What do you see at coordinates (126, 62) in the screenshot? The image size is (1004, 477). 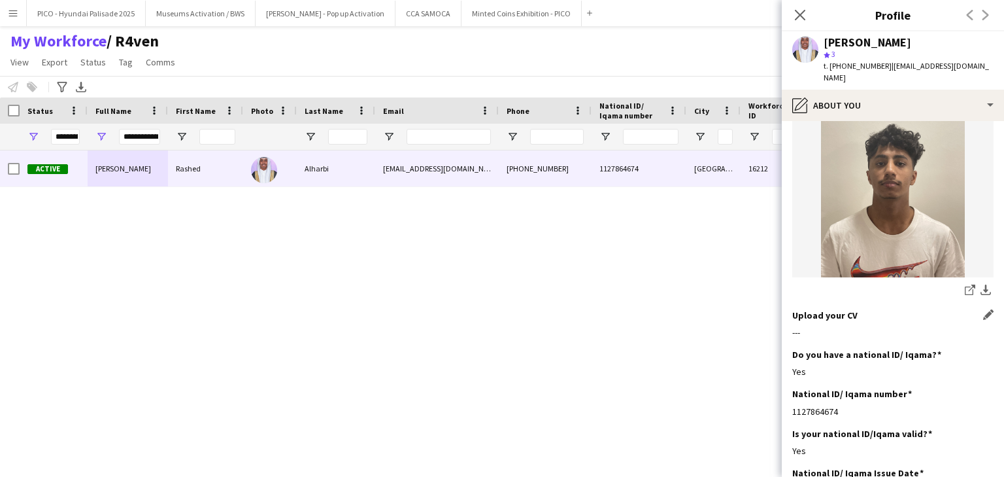 I see `a: Tag` at bounding box center [126, 62].